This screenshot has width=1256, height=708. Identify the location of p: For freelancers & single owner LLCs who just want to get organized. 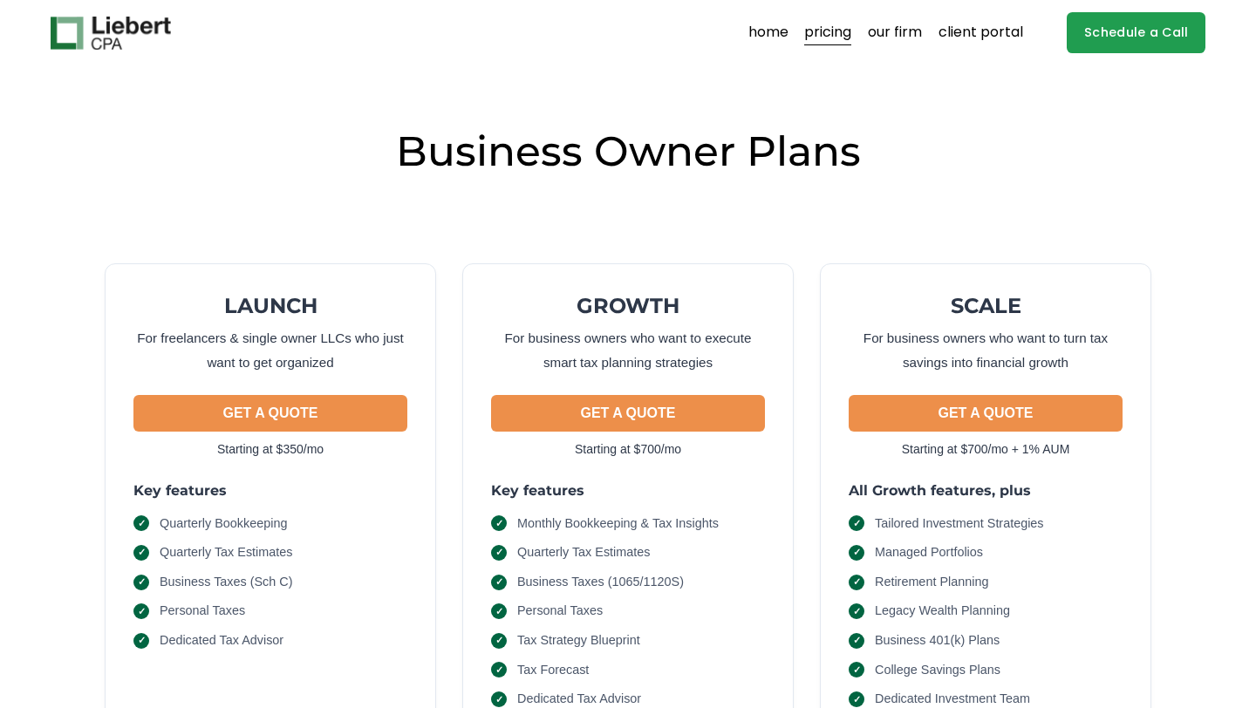
(270, 350).